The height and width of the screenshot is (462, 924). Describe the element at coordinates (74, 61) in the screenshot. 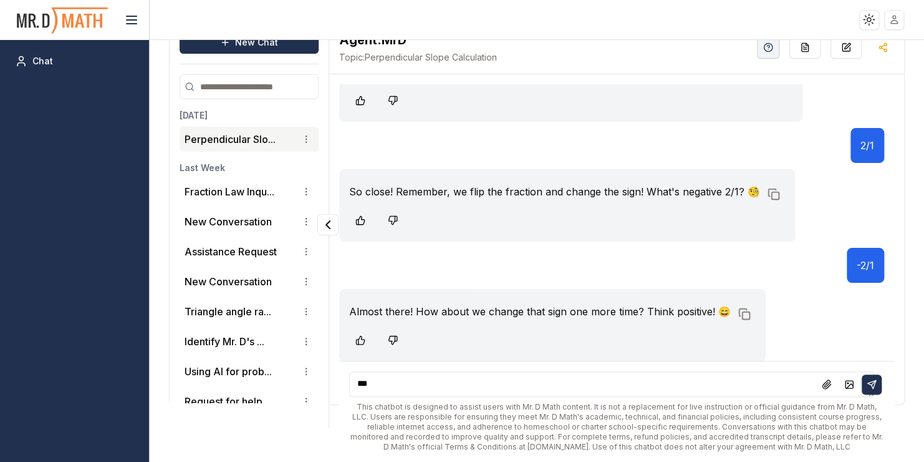

I see `a: Chat` at that location.